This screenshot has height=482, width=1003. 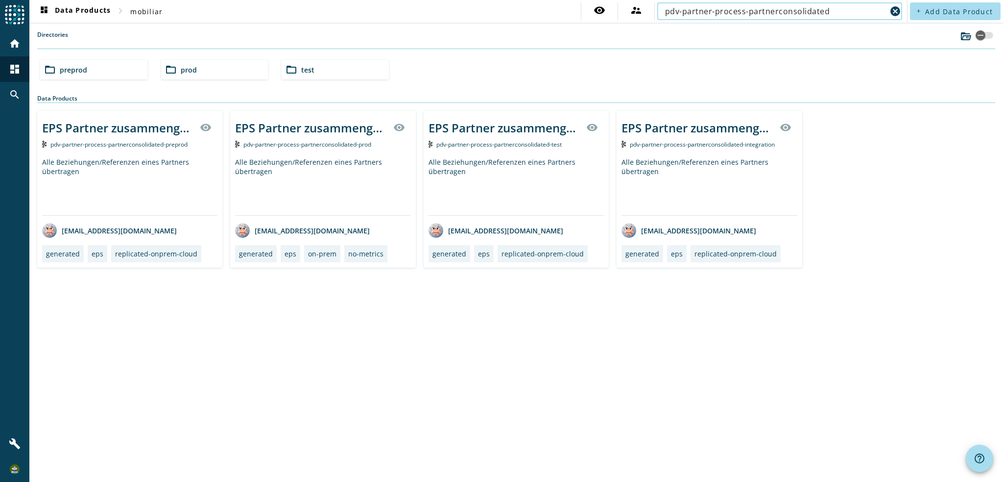 I want to click on mat-icon: search, so click(x=15, y=95).